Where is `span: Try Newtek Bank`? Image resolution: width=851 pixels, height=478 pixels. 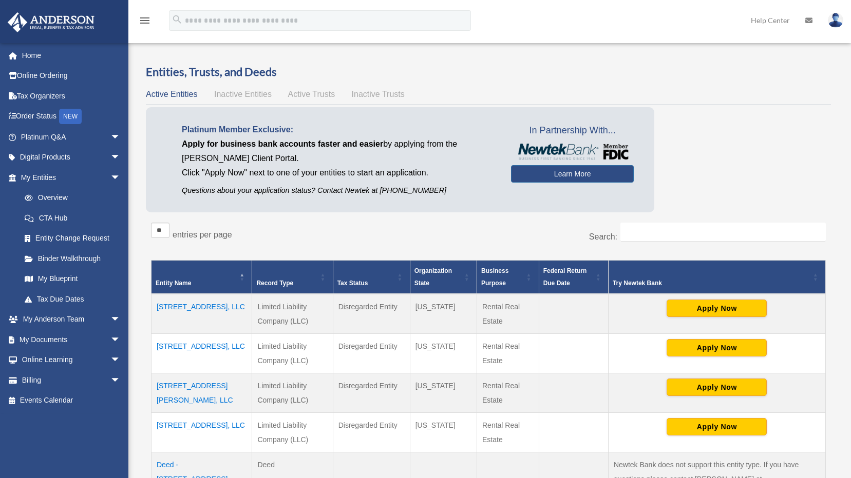
span: Try Newtek Bank is located at coordinates (711, 283).